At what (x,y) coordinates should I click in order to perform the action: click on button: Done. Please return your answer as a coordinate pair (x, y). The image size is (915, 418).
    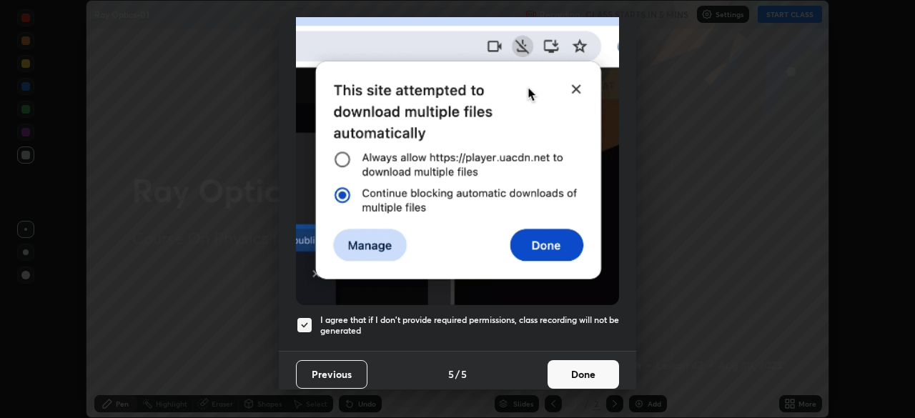
    Looking at the image, I should click on (584, 375).